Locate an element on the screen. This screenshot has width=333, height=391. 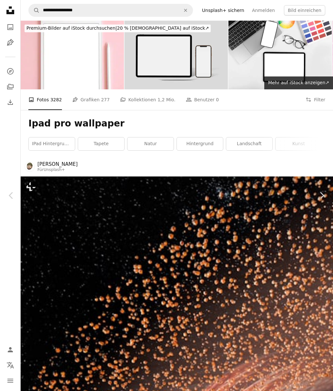
form: Finden Sie Bildmaterial auf der ganzen Webseite is located at coordinates (111, 10).